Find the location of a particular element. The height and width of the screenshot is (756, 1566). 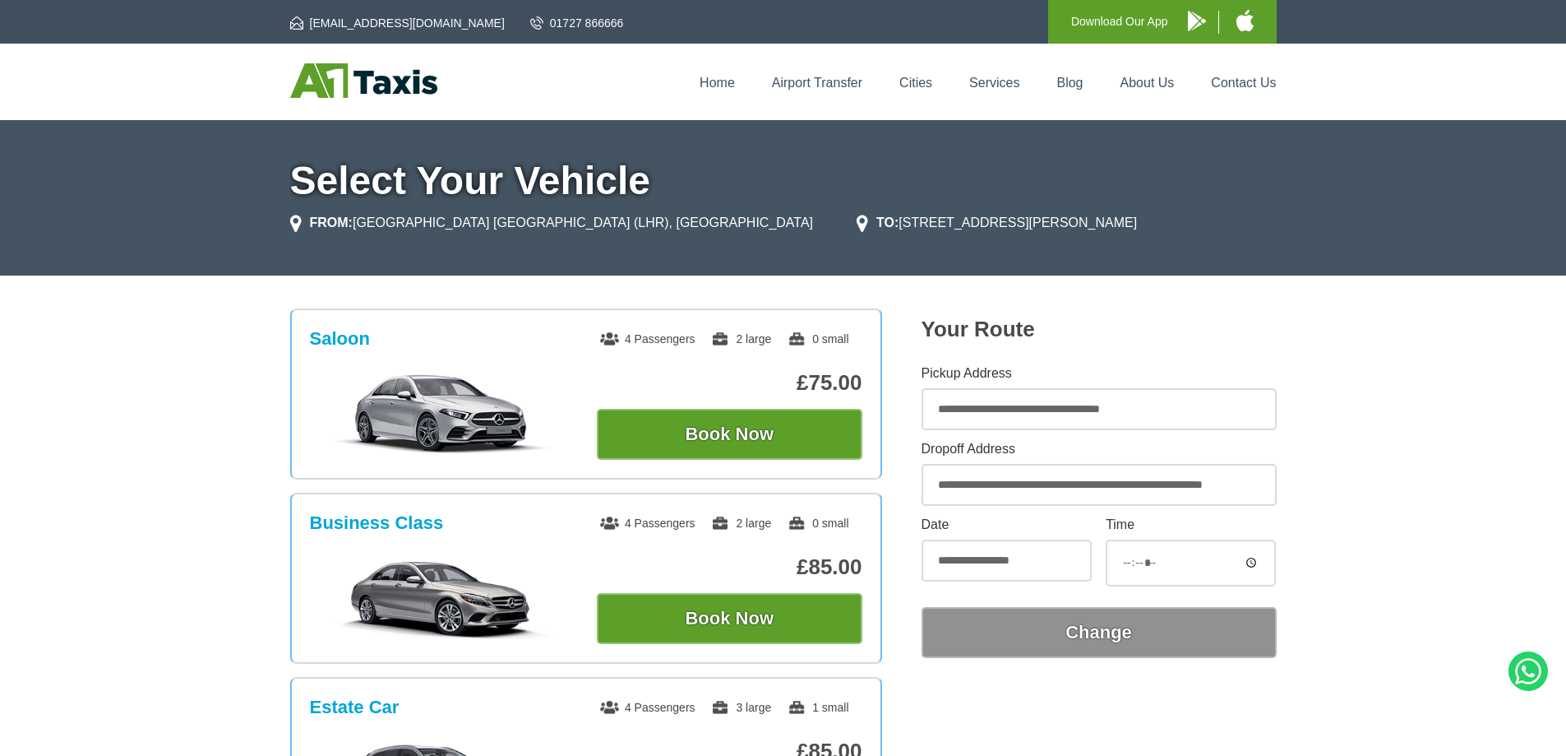

a: Cities is located at coordinates (916, 82).